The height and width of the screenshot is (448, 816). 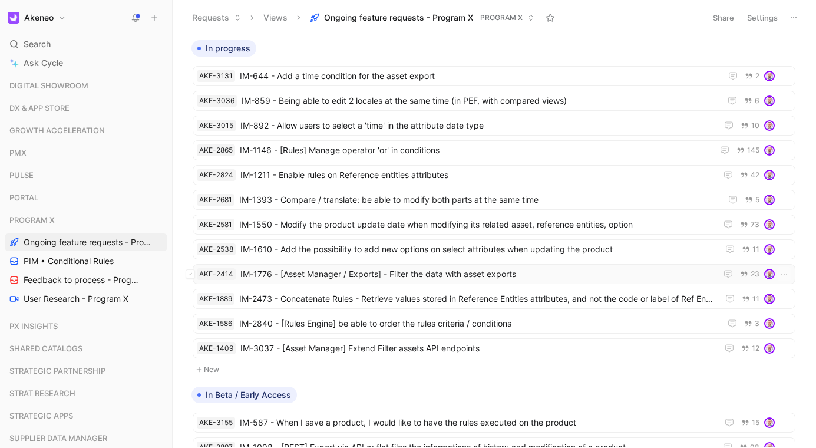 What do you see at coordinates (755, 175) in the screenshot?
I see `span: 42` at bounding box center [755, 175].